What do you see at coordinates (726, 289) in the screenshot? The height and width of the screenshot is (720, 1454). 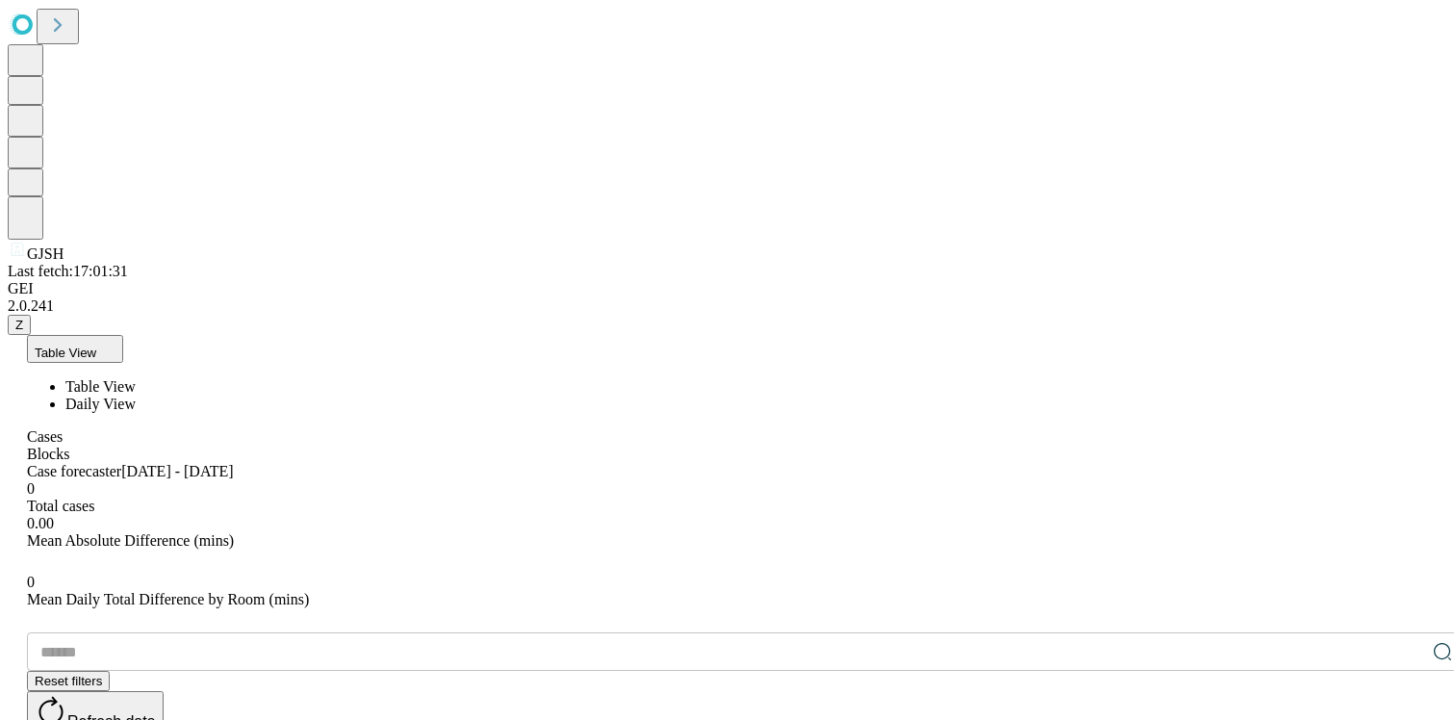 I see `div: GEI` at bounding box center [726, 289].